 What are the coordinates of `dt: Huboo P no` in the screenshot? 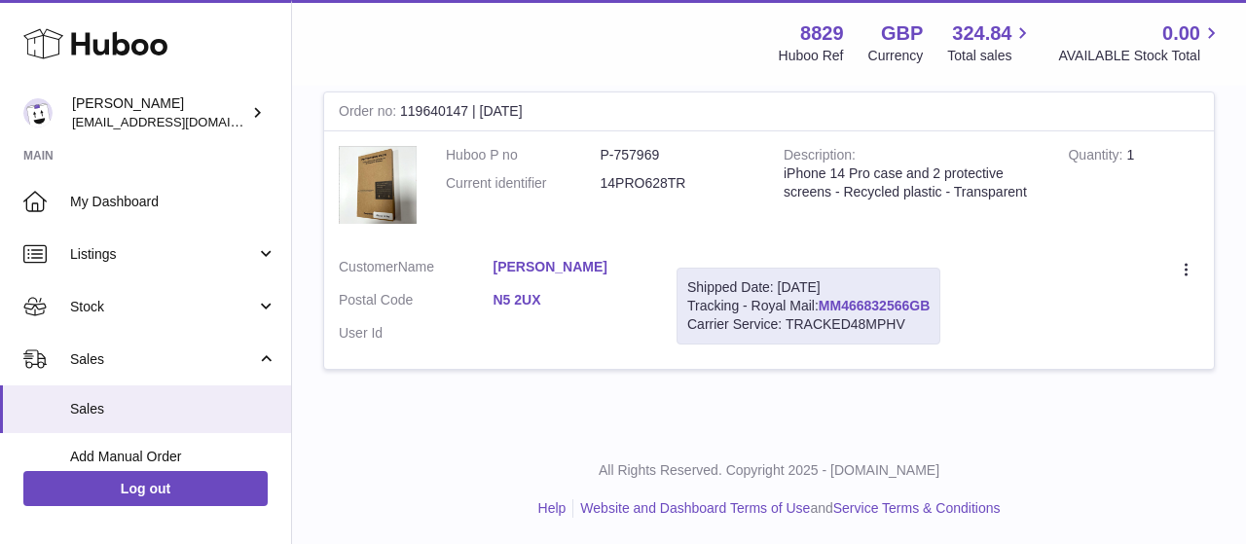 It's located at (523, 155).